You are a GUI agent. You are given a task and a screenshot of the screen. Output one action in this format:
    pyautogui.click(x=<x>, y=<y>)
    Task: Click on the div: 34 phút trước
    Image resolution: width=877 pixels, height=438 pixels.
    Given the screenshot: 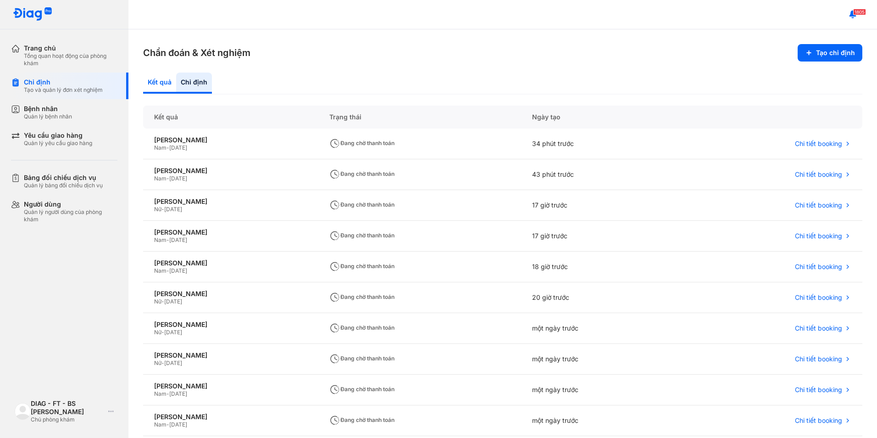 What is the action you would take?
    pyautogui.click(x=601, y=144)
    